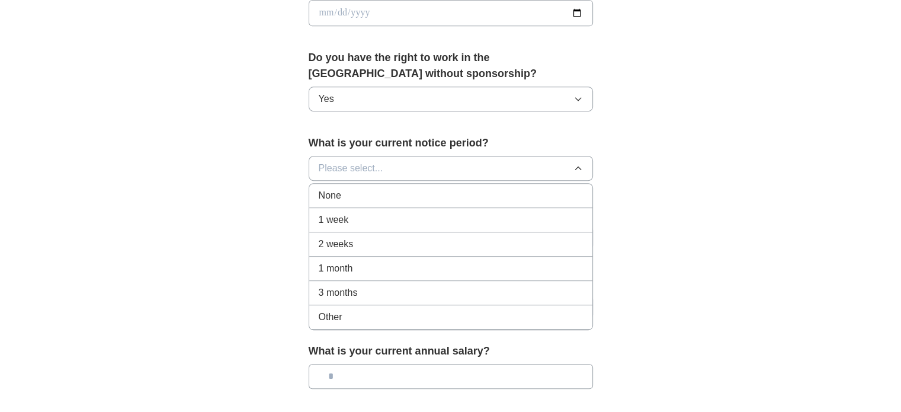 The width and height of the screenshot is (901, 412). Describe the element at coordinates (333, 220) in the screenshot. I see `span: 1 week` at that location.